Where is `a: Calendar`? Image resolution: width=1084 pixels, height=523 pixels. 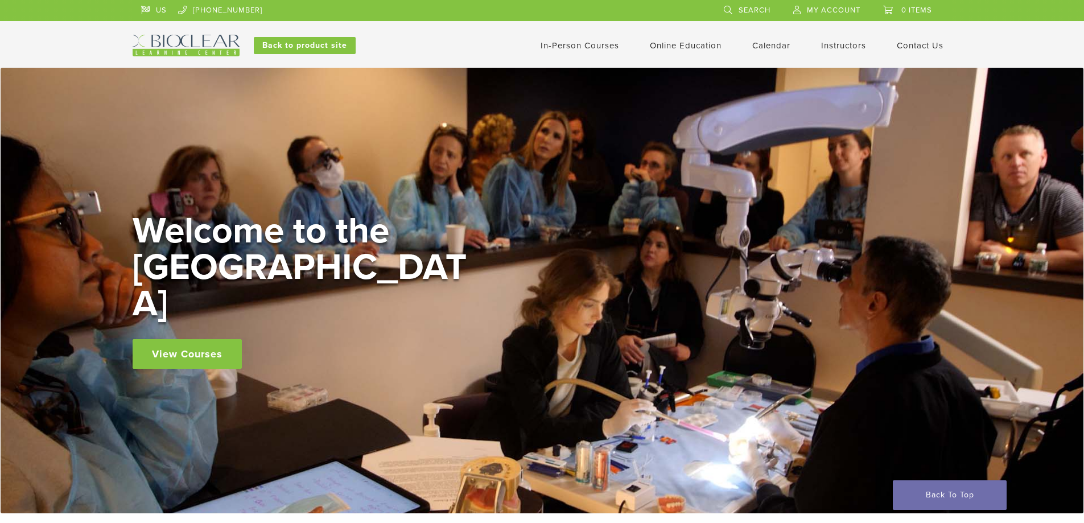 a: Calendar is located at coordinates (771, 46).